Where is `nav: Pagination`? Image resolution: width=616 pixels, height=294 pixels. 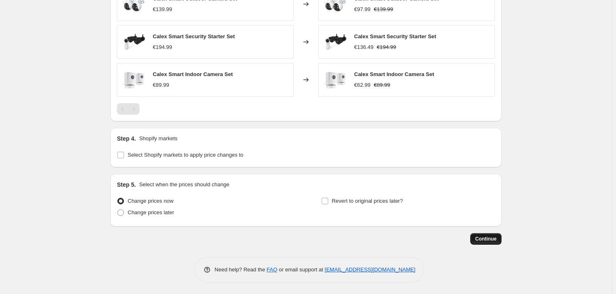 nav: Pagination is located at coordinates (128, 109).